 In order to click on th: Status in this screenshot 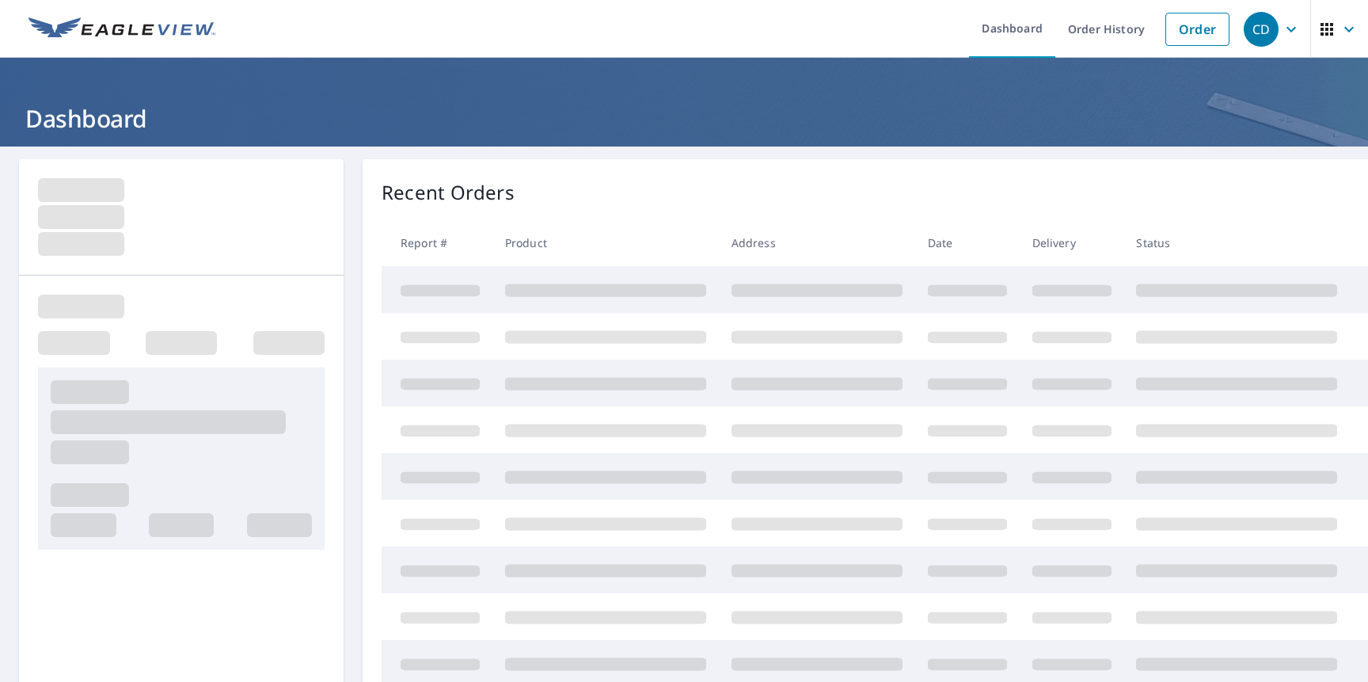, I will do `click(1237, 242)`.